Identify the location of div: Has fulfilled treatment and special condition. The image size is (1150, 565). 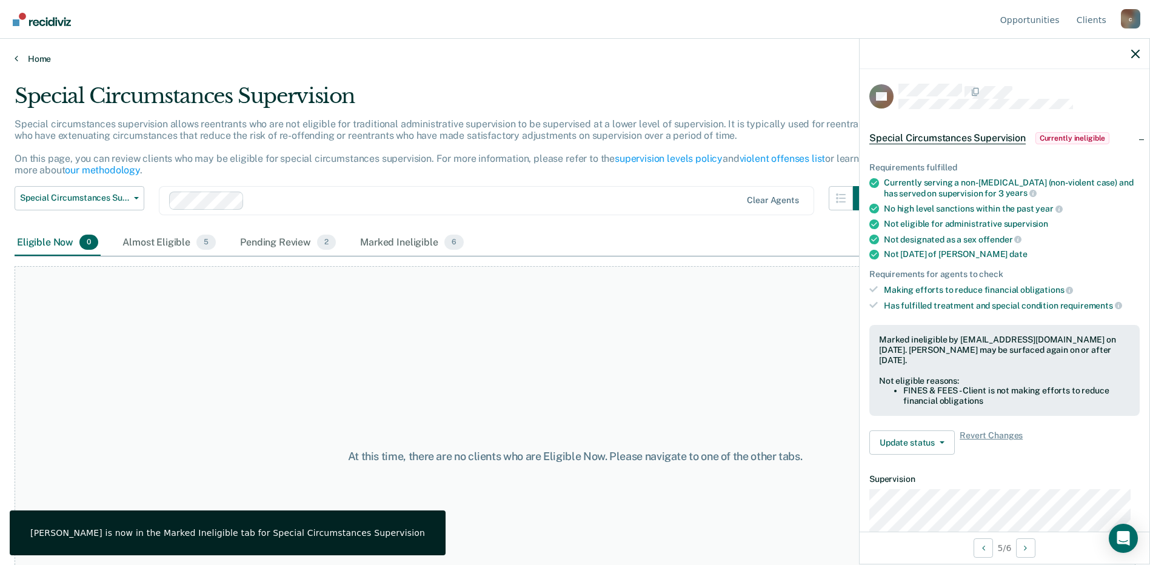
(1012, 305).